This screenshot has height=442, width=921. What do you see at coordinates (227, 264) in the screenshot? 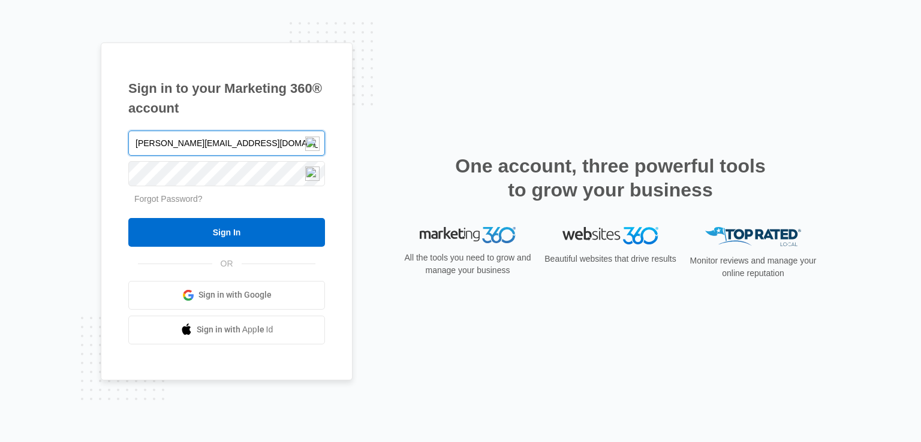
I see `span: OR` at bounding box center [227, 264].